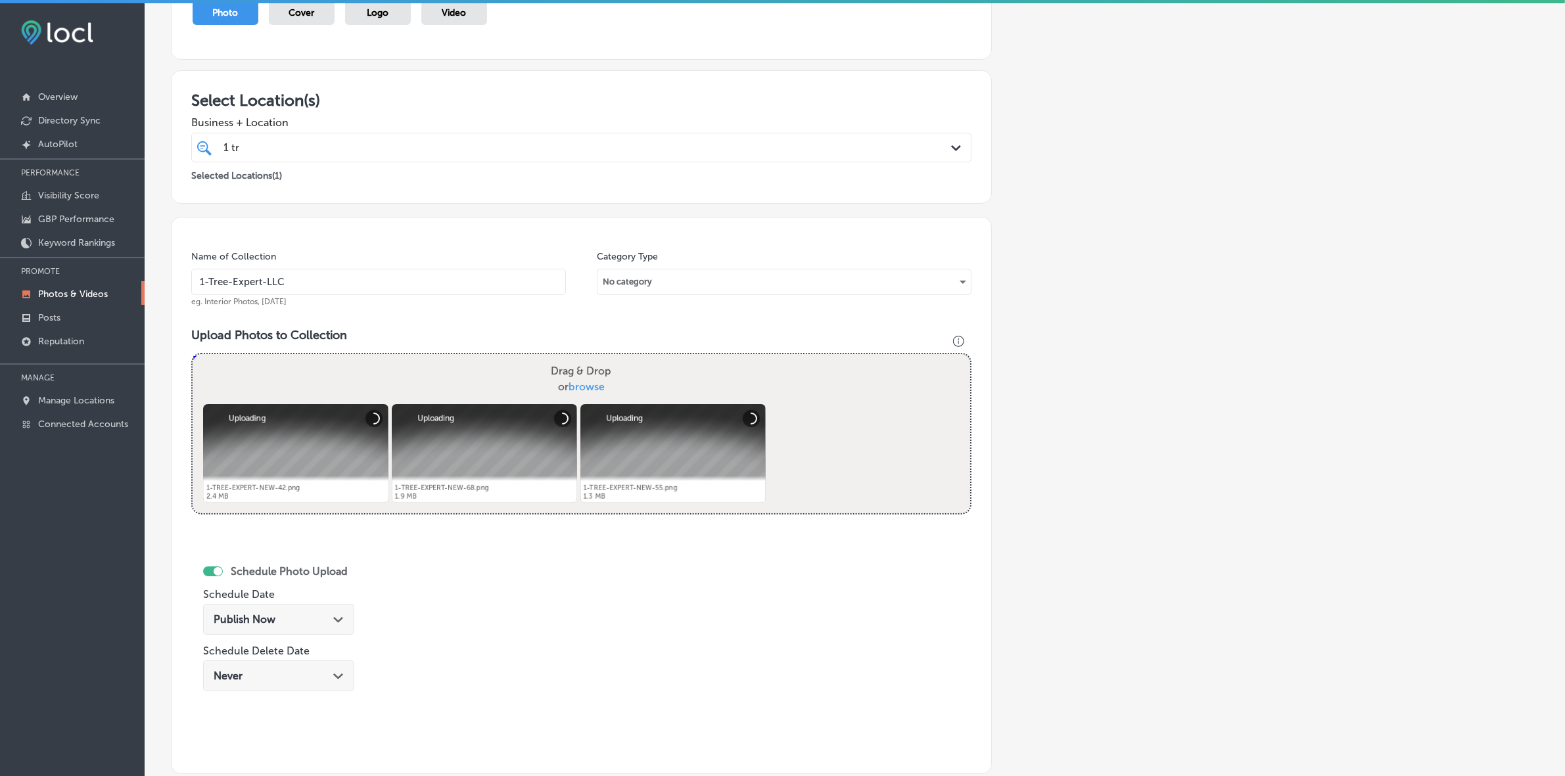 This screenshot has width=1565, height=776. What do you see at coordinates (627, 256) in the screenshot?
I see `label: Category Type` at bounding box center [627, 256].